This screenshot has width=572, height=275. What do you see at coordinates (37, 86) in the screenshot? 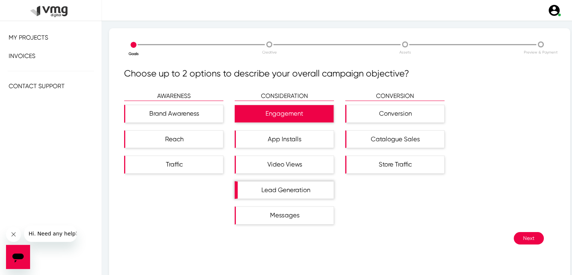
I see `span: Contact Support` at bounding box center [37, 86].